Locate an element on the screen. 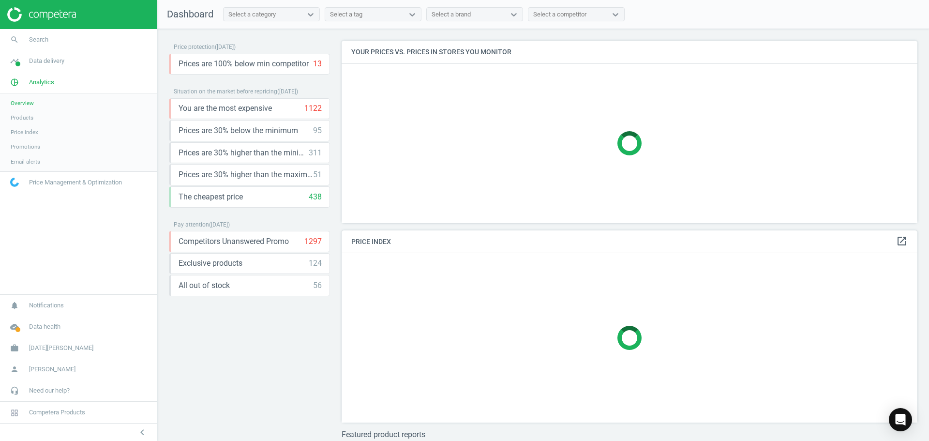 This screenshot has width=929, height=441. div: 124 is located at coordinates (315, 263).